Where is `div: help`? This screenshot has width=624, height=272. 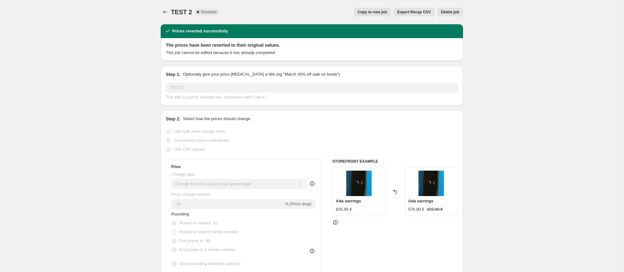
div: help is located at coordinates (312, 184).